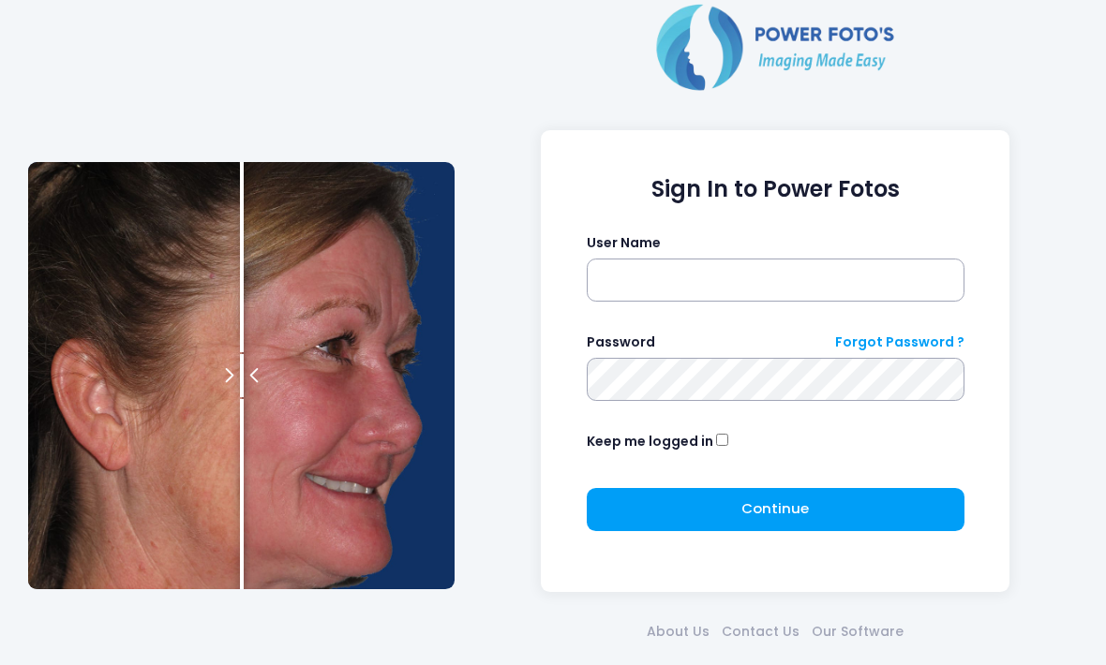 The image size is (1106, 665). I want to click on label: User Name, so click(623, 243).